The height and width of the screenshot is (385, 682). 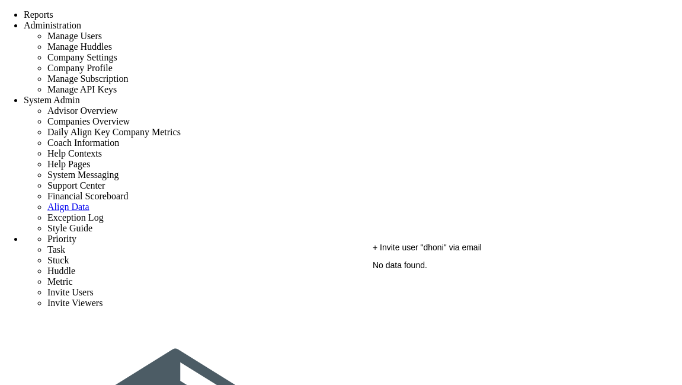 I want to click on a: Align Data, so click(x=68, y=206).